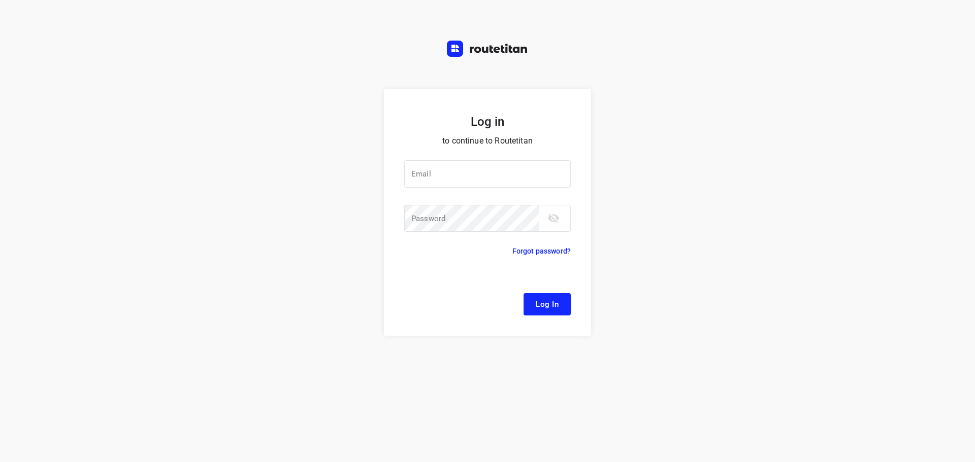  Describe the element at coordinates (541, 251) in the screenshot. I see `p: Forgot password?` at that location.